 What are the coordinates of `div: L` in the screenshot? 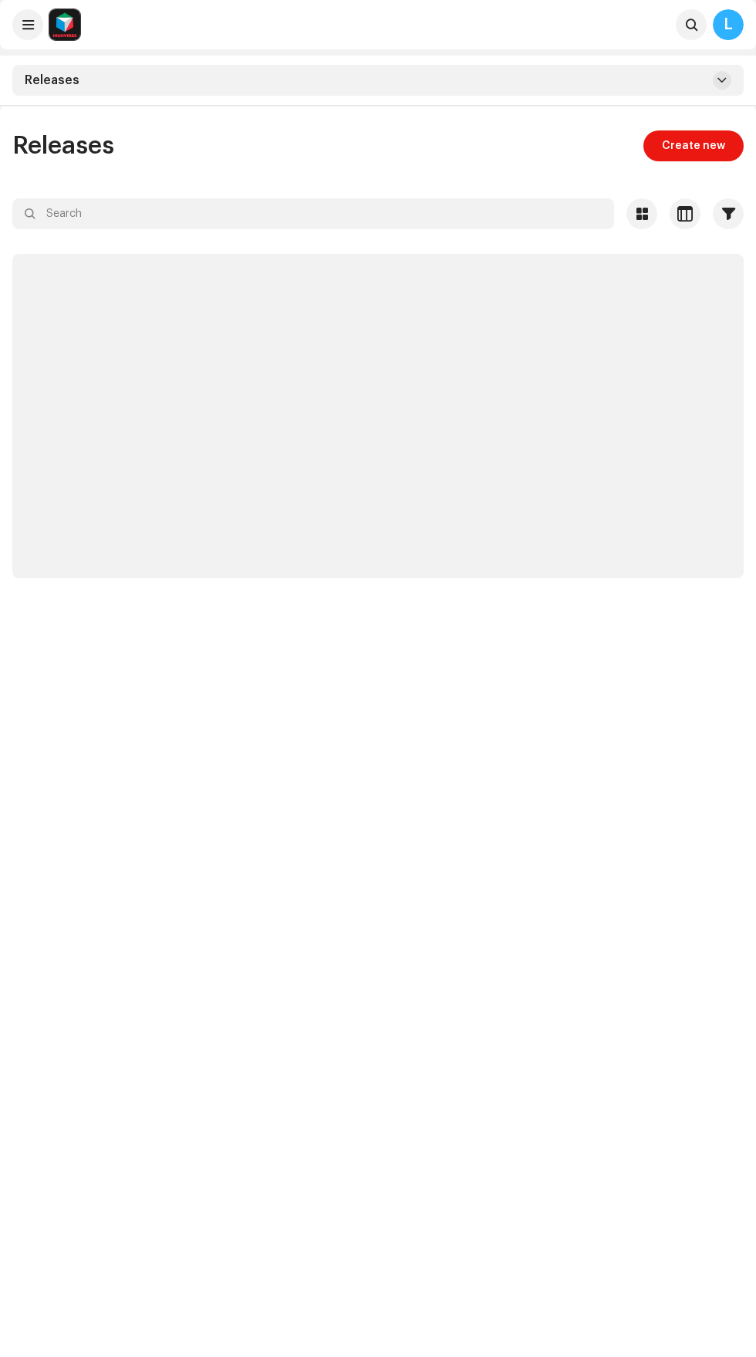 It's located at (729, 25).